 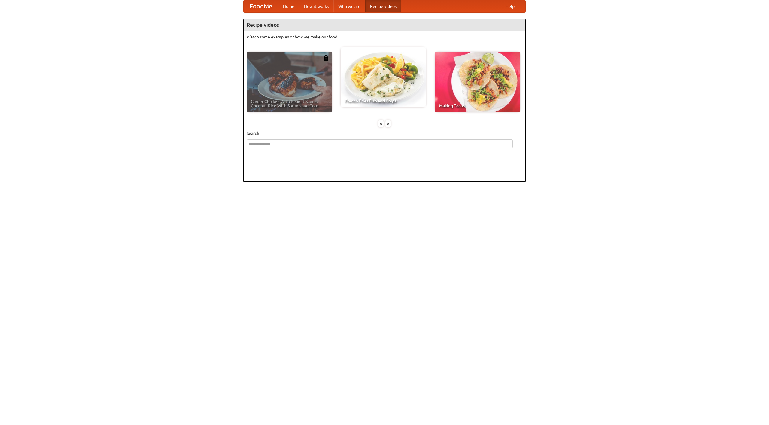 I want to click on a: How it works, so click(x=316, y=6).